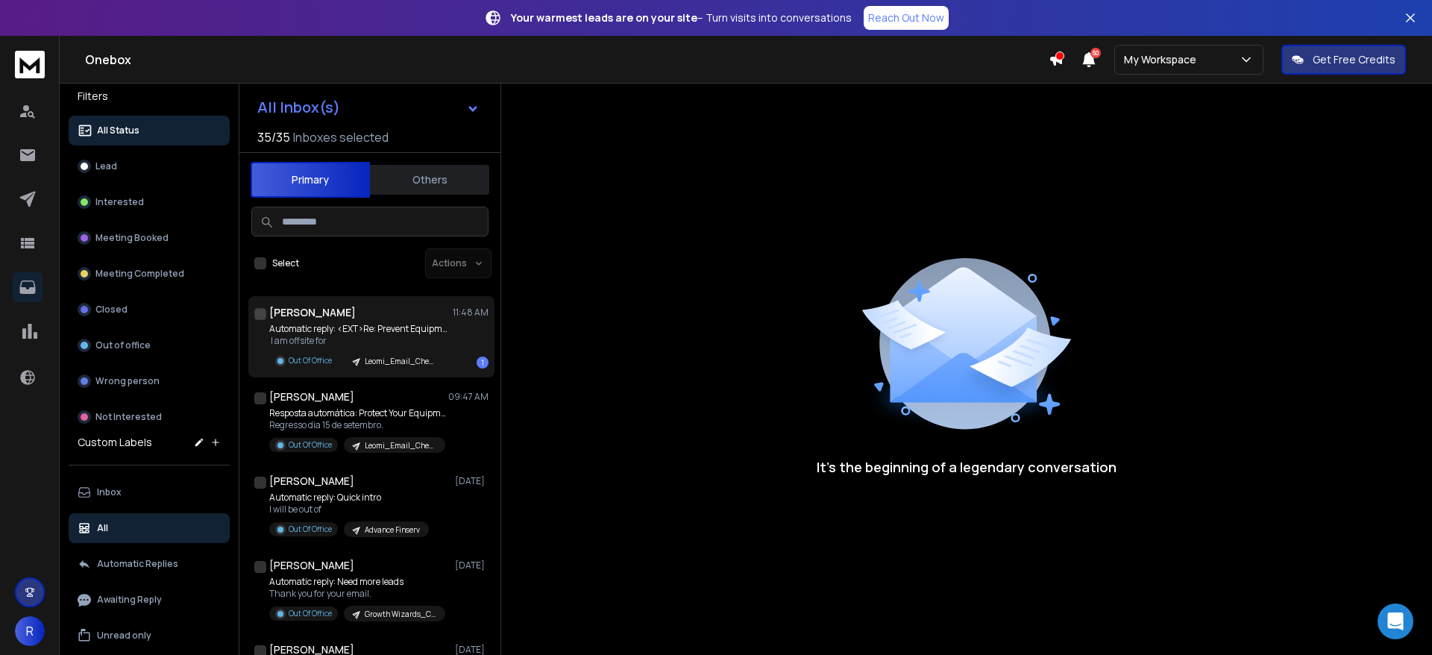  Describe the element at coordinates (392, 530) in the screenshot. I see `p: Advance Finserv` at that location.